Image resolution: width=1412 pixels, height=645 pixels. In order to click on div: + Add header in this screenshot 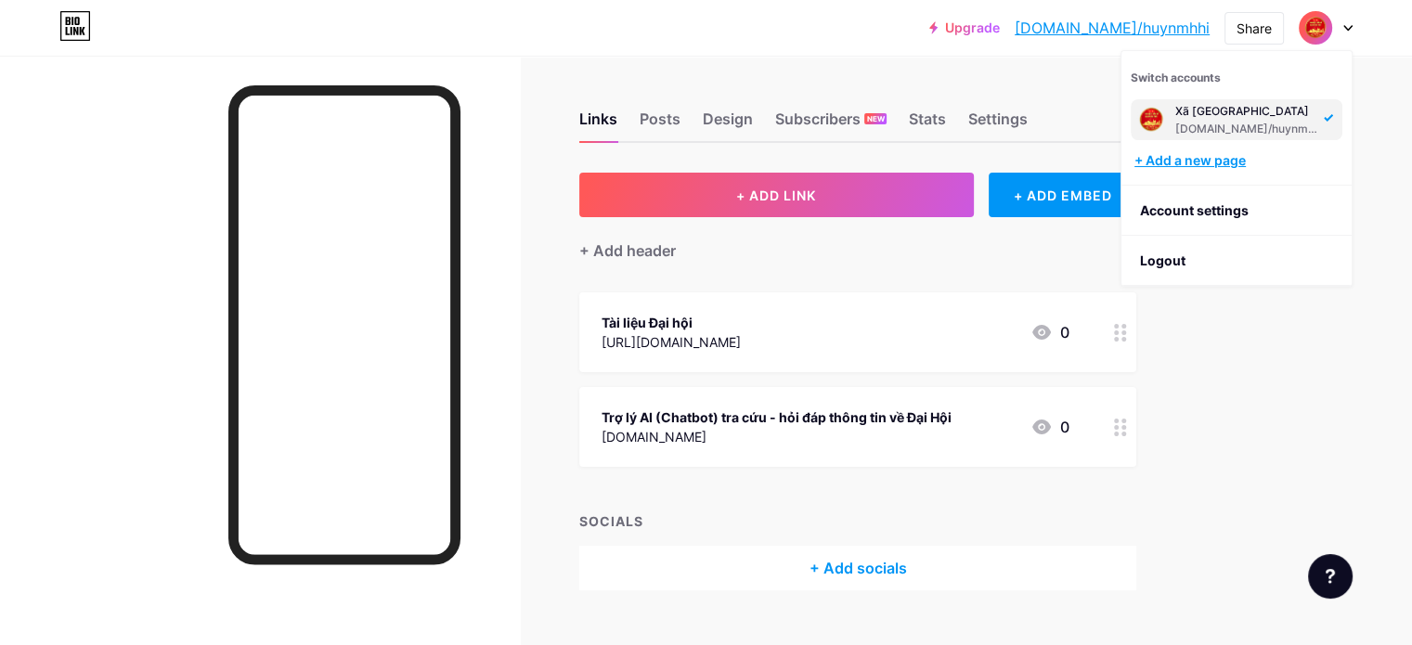, I will do `click(627, 251)`.